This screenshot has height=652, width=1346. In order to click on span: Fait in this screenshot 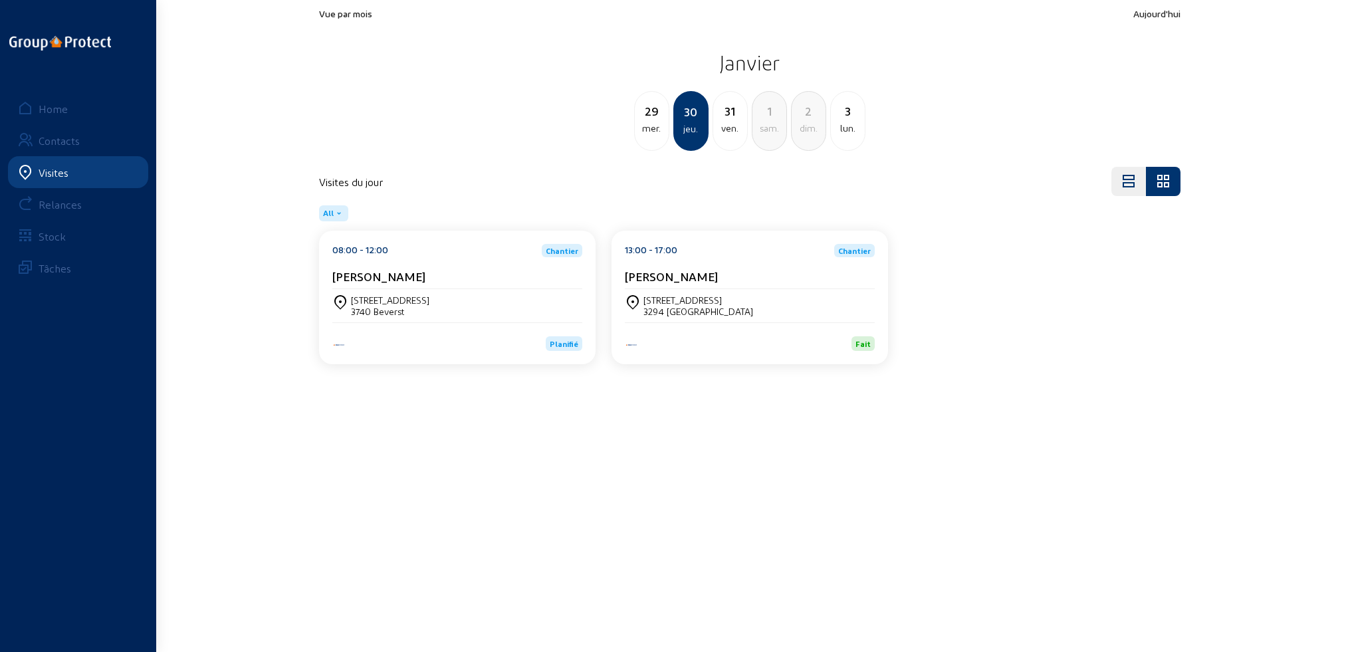, I will do `click(863, 344)`.